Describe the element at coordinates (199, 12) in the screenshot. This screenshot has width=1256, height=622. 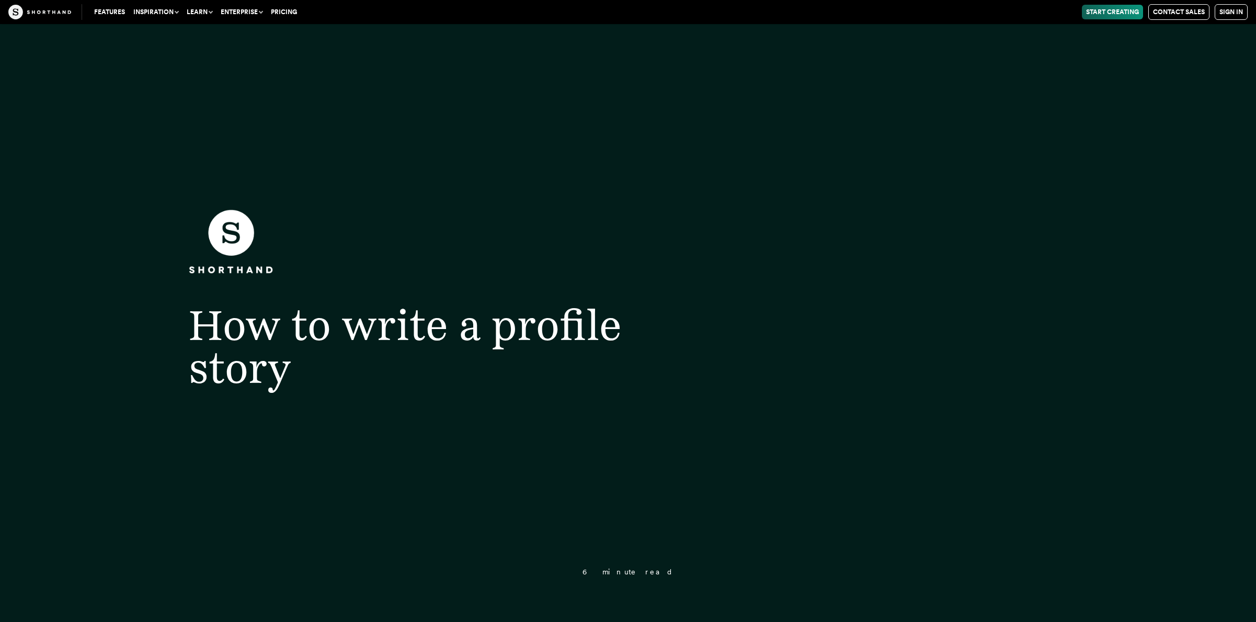
I see `button: Learn` at that location.